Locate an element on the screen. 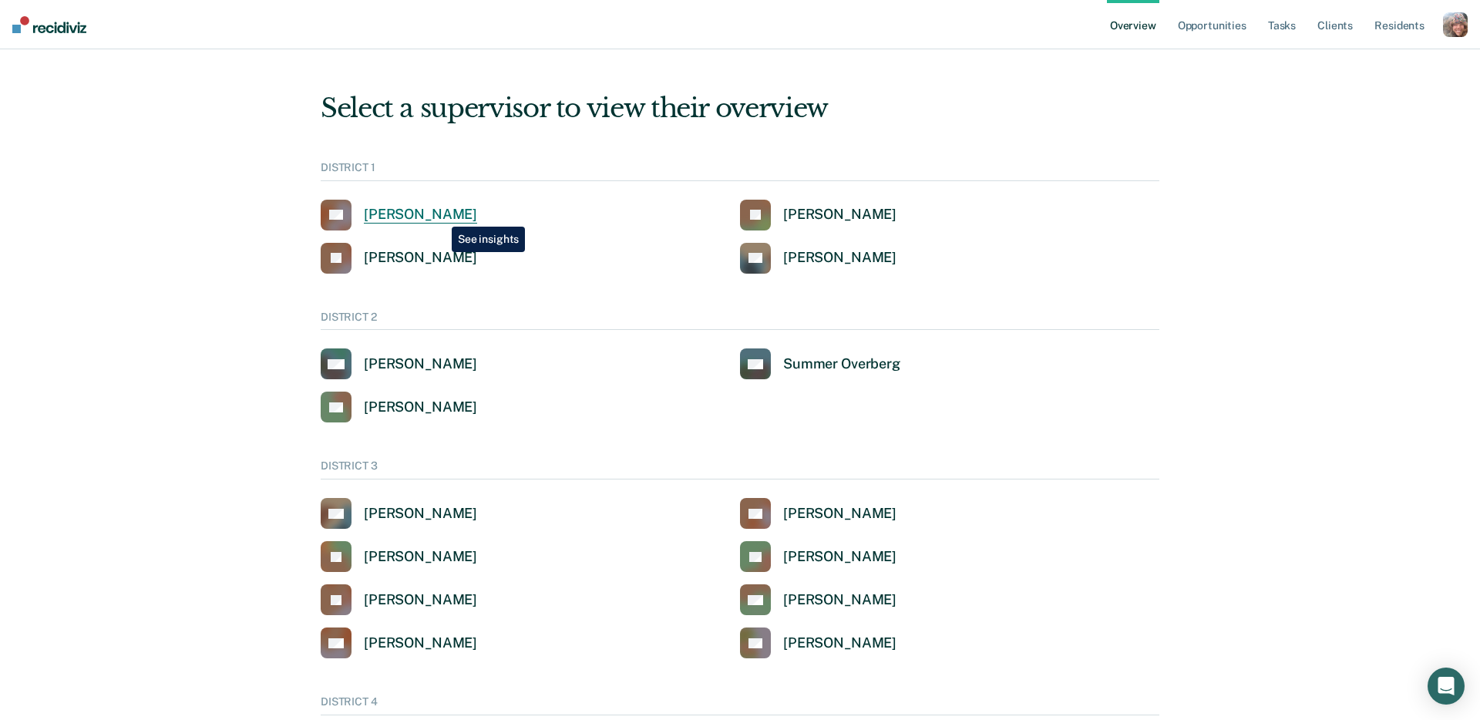 This screenshot has height=720, width=1480. div: DISTRICT 1 is located at coordinates (740, 171).